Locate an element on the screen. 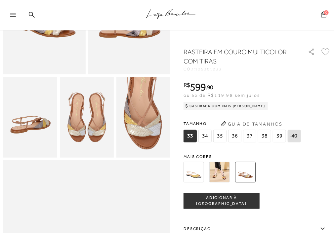 The height and width of the screenshot is (233, 334). img: RASTEIRA EM COURO DOURADO E PRETO COM TIRAS is located at coordinates (220, 172).